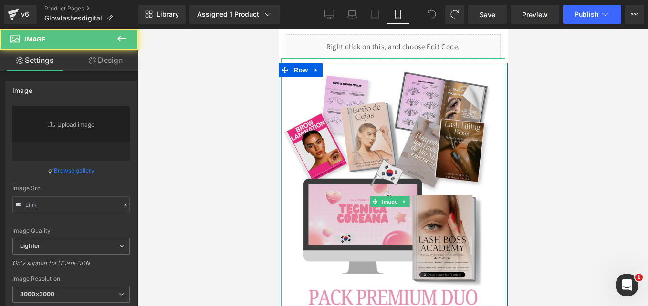 This screenshot has height=306, width=648. Describe the element at coordinates (586, 14) in the screenshot. I see `span: Publish` at that location.